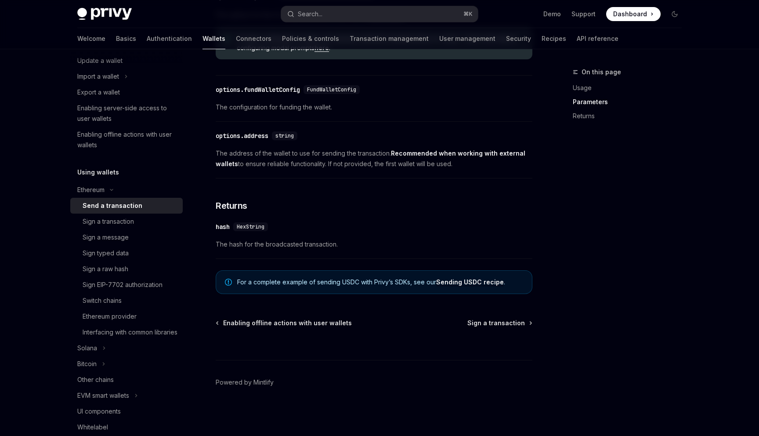 This screenshot has width=759, height=436. What do you see at coordinates (287, 323) in the screenshot?
I see `span: Enabling offline actions with user wallets` at bounding box center [287, 323].